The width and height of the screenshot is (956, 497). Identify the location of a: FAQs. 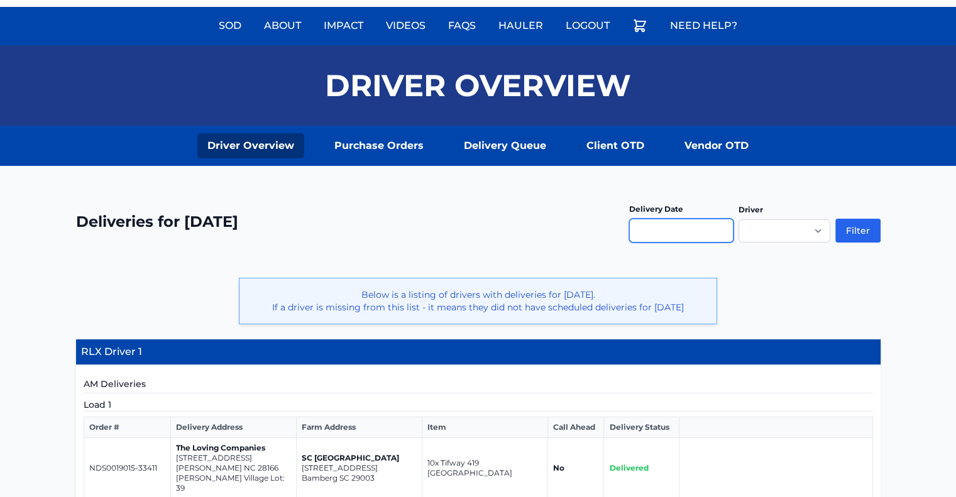
(462, 26).